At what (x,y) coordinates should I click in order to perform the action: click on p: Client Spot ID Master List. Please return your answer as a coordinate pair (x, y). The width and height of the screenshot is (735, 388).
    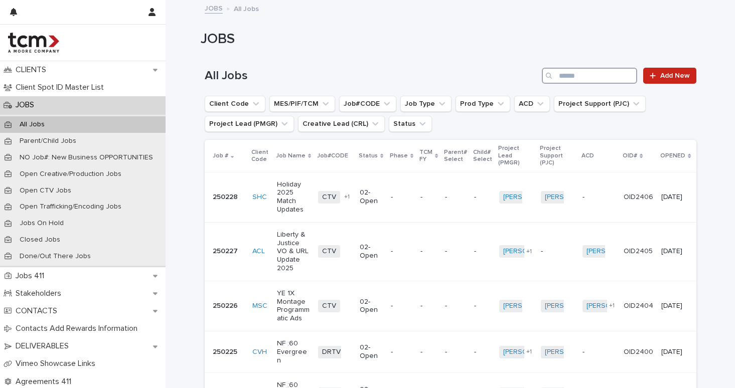
    Looking at the image, I should click on (62, 87).